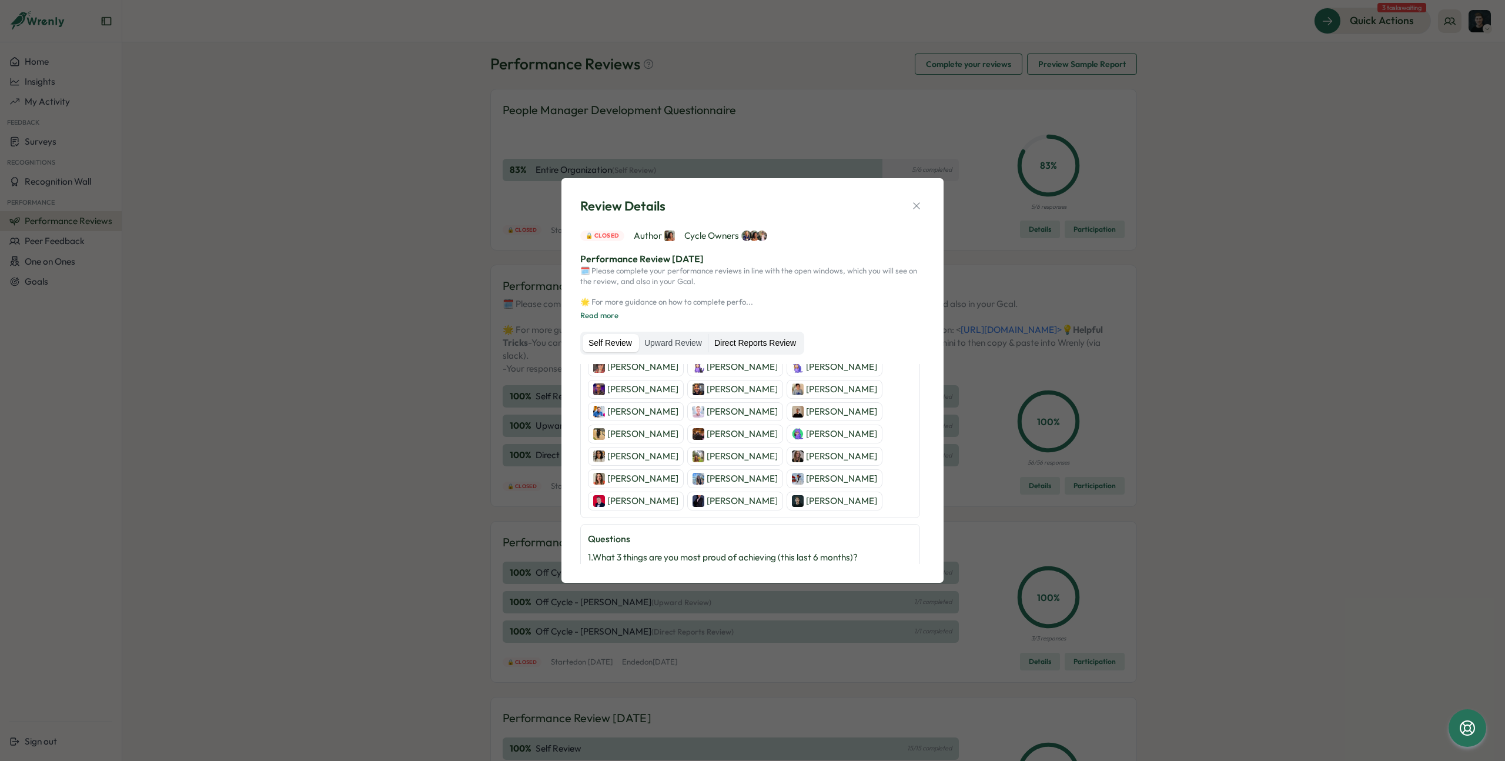 The width and height of the screenshot is (1505, 761). I want to click on img: Hanna Smith, so click(747, 236).